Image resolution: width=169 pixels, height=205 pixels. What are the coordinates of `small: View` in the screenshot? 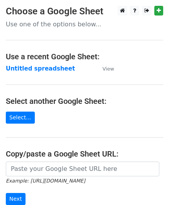 It's located at (108, 69).